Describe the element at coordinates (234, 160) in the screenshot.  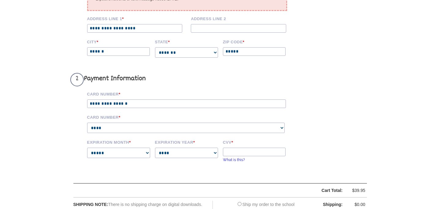
I see `a: What is this?` at that location.